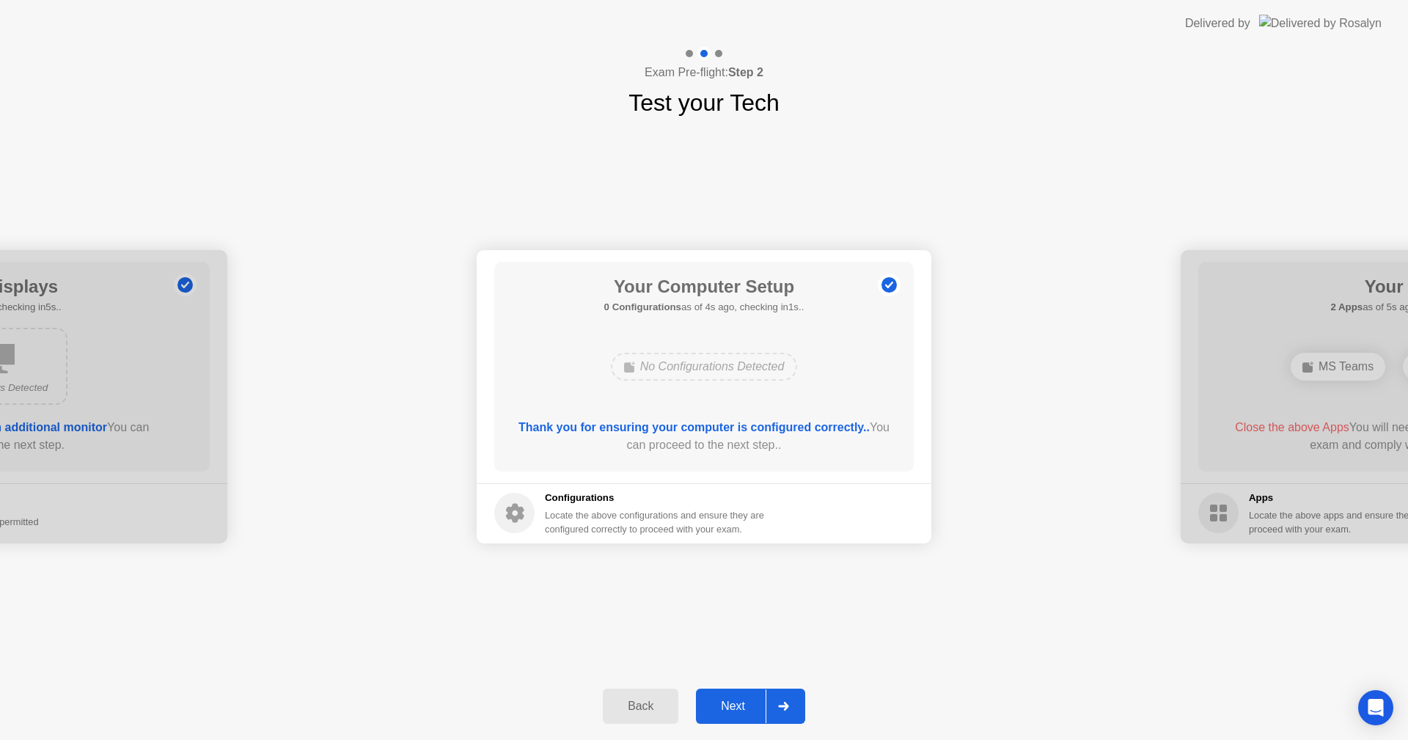 Image resolution: width=1408 pixels, height=740 pixels. Describe the element at coordinates (1320, 23) in the screenshot. I see `img: Delivered by Rosalyn` at that location.